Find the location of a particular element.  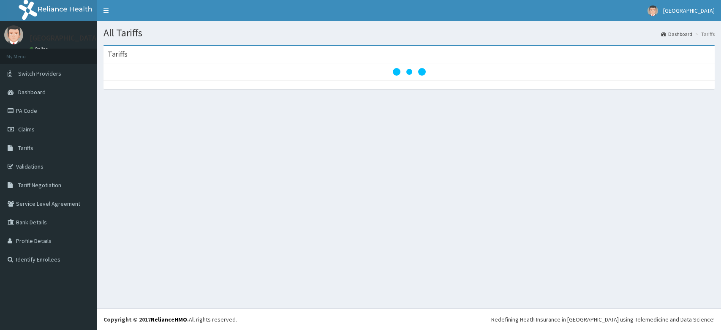

footer: All rights reserved. is located at coordinates (409, 319).